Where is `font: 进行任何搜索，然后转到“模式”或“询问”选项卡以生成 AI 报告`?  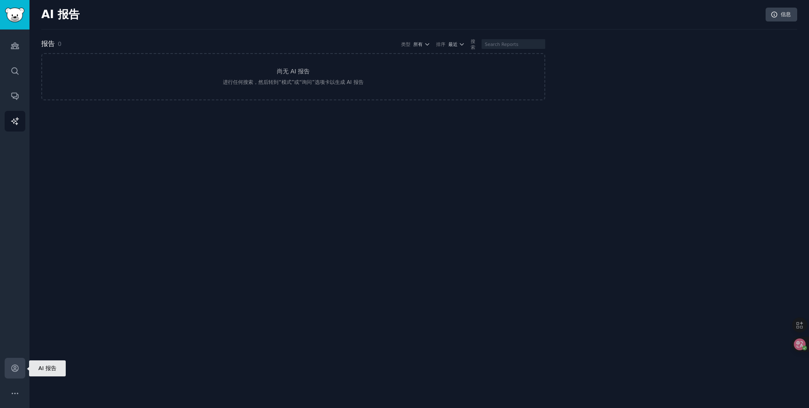
font: 进行任何搜索，然后转到“模式”或“询问”选项卡以生成 AI 报告 is located at coordinates (293, 82).